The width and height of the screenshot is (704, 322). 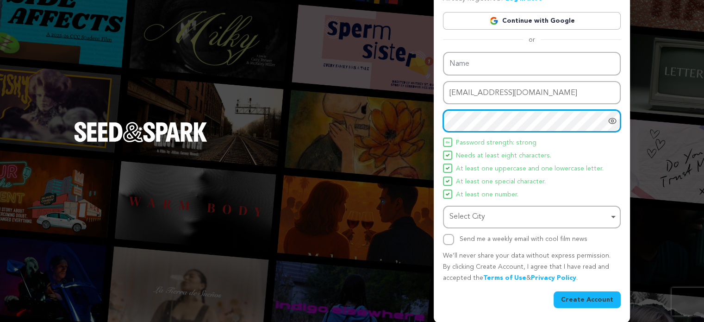 What do you see at coordinates (532, 63) in the screenshot?
I see `input: Name` at bounding box center [532, 63].